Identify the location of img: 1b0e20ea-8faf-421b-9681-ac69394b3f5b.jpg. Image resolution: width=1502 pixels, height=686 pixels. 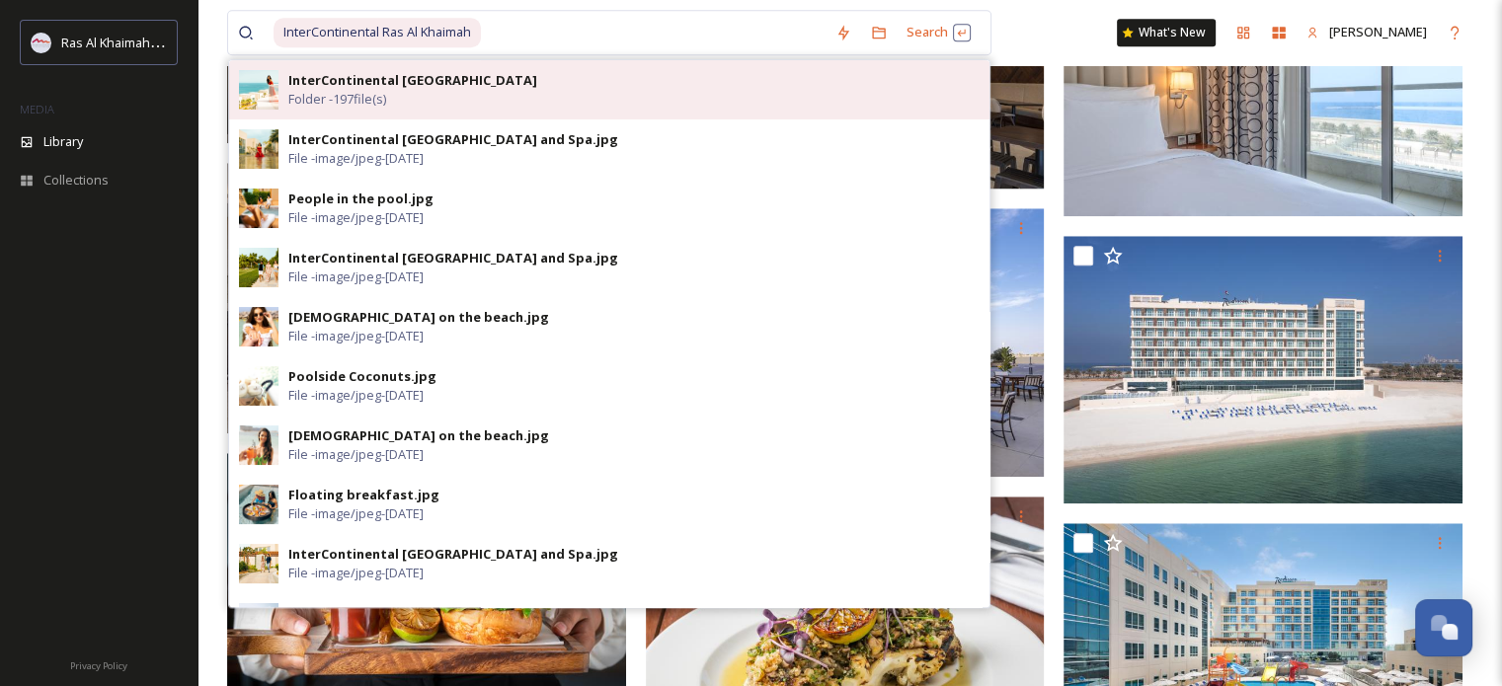
(259, 445).